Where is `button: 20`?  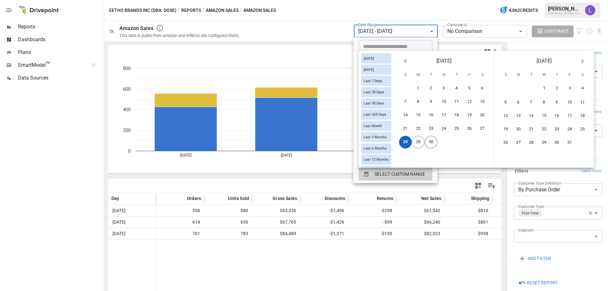 button: 20 is located at coordinates (482, 115).